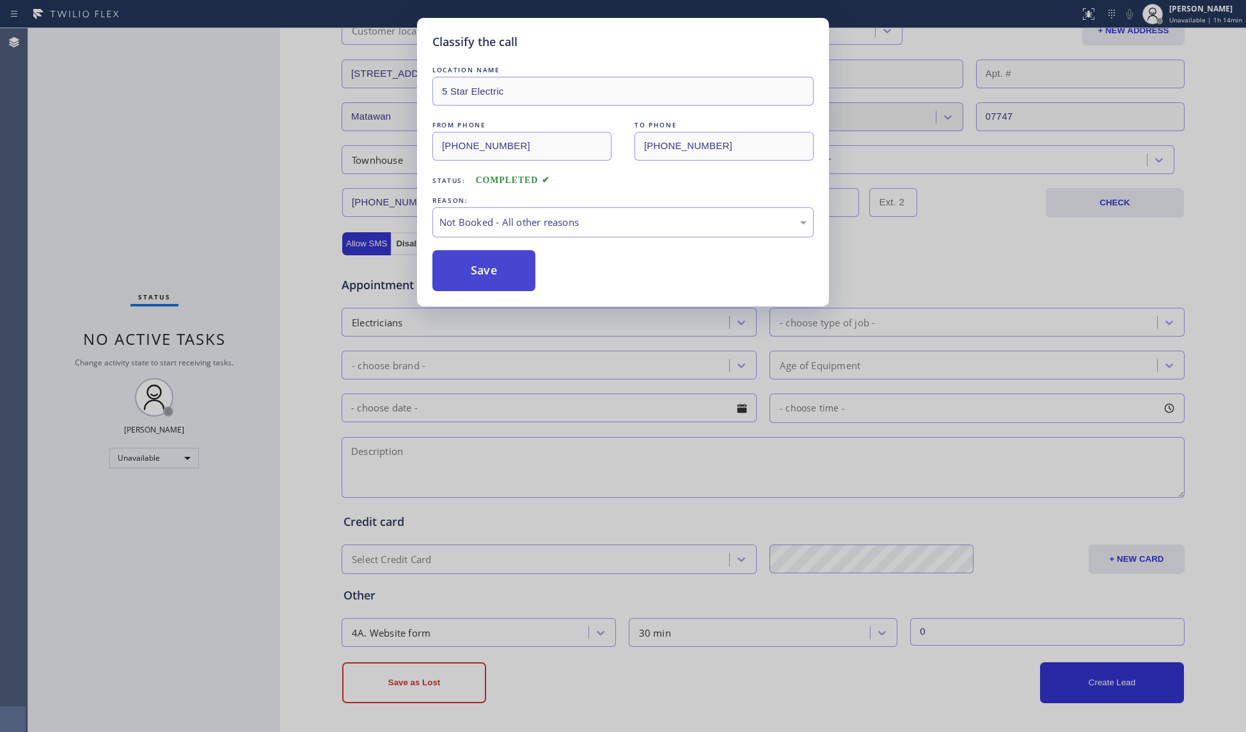 The image size is (1246, 732). I want to click on span: Status:, so click(449, 180).